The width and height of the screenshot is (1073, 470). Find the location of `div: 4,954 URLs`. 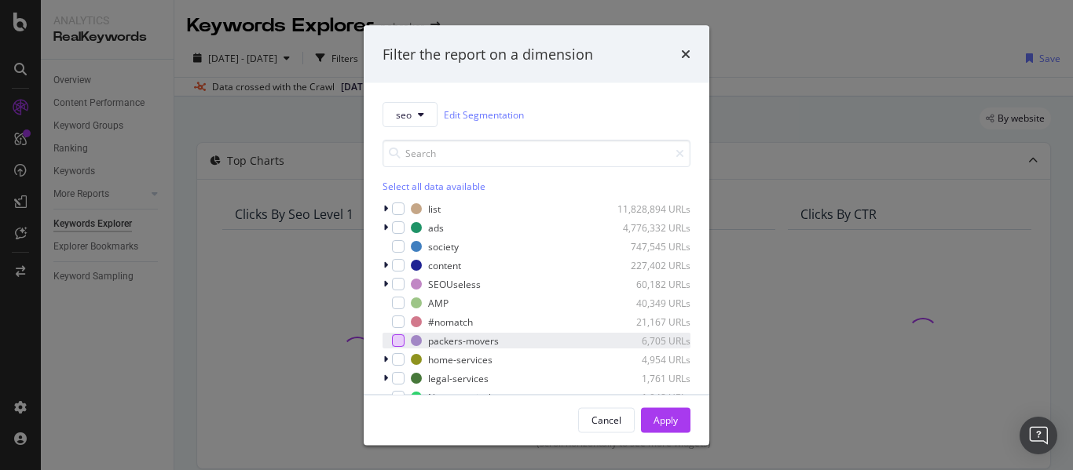

div: 4,954 URLs is located at coordinates (652, 359).